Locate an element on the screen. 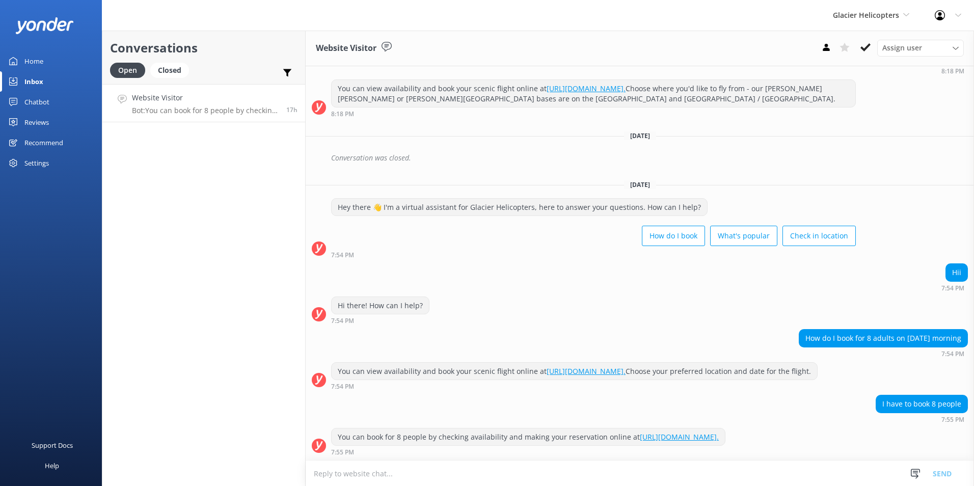 The width and height of the screenshot is (974, 486). div: Inbox is located at coordinates (34, 81).